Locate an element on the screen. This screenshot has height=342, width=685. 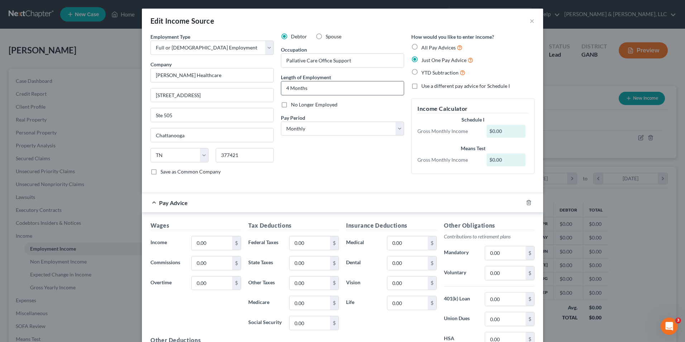
input: Enter zip... is located at coordinates (245, 155).